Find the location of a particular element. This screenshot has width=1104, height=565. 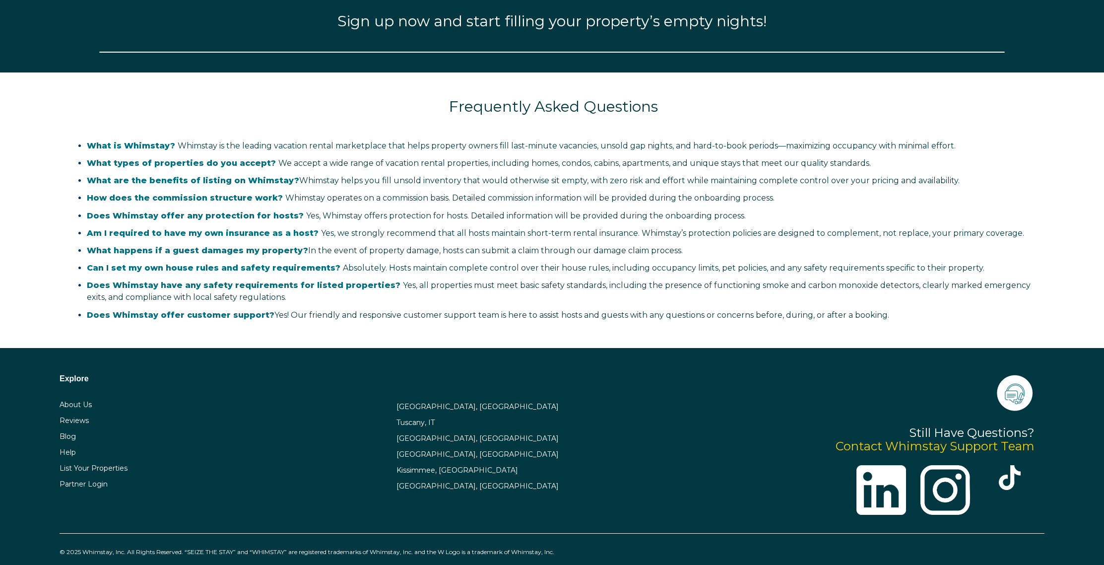

img: instagram is located at coordinates (945, 490).